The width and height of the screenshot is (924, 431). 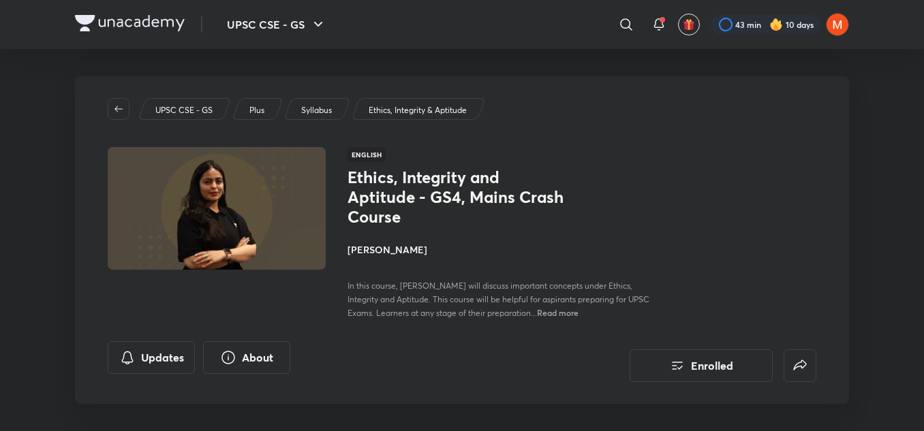 What do you see at coordinates (130, 23) in the screenshot?
I see `img: Company Logo` at bounding box center [130, 23].